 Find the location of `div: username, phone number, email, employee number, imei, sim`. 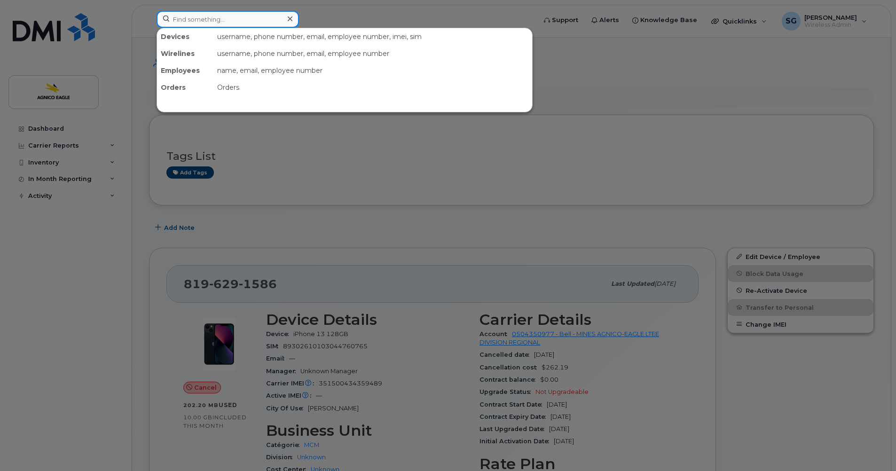

div: username, phone number, email, employee number, imei, sim is located at coordinates (373, 37).